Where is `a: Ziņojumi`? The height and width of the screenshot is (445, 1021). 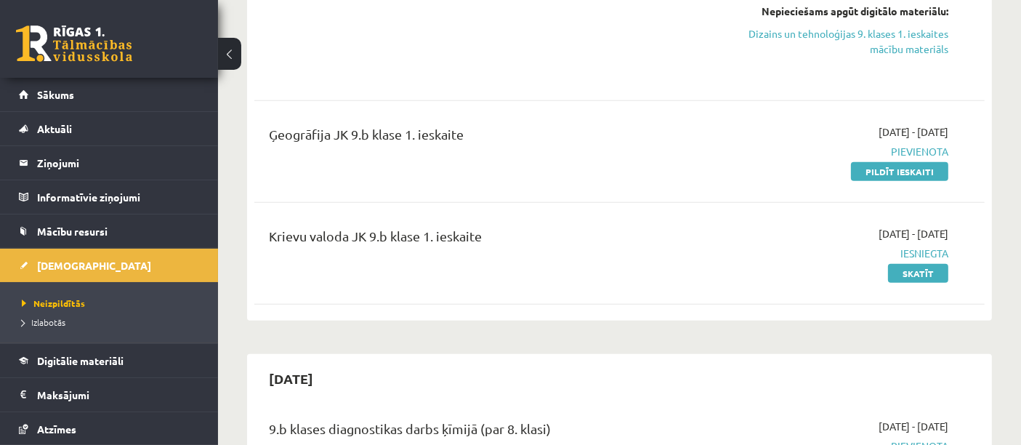 a: Ziņojumi is located at coordinates (109, 163).